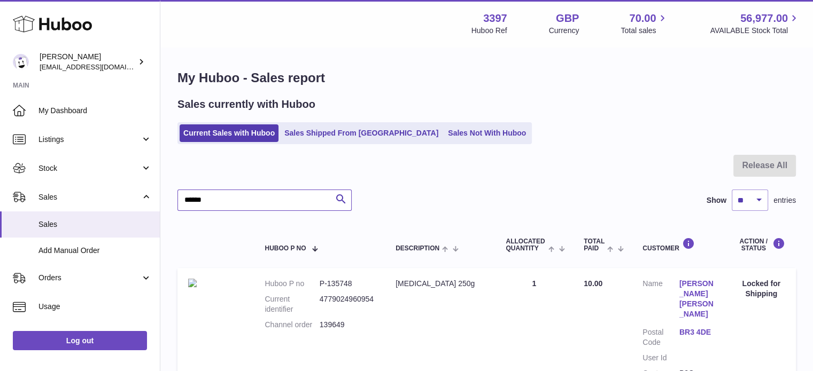  Describe the element at coordinates (761, 245) in the screenshot. I see `div: Action / Status` at that location.